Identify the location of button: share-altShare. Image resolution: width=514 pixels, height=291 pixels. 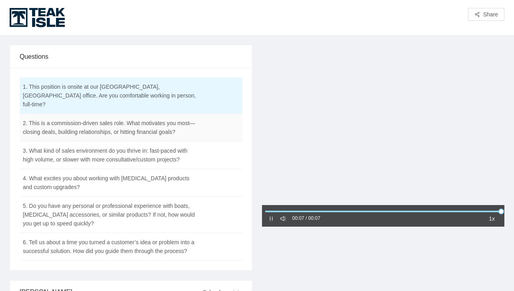
(486, 14).